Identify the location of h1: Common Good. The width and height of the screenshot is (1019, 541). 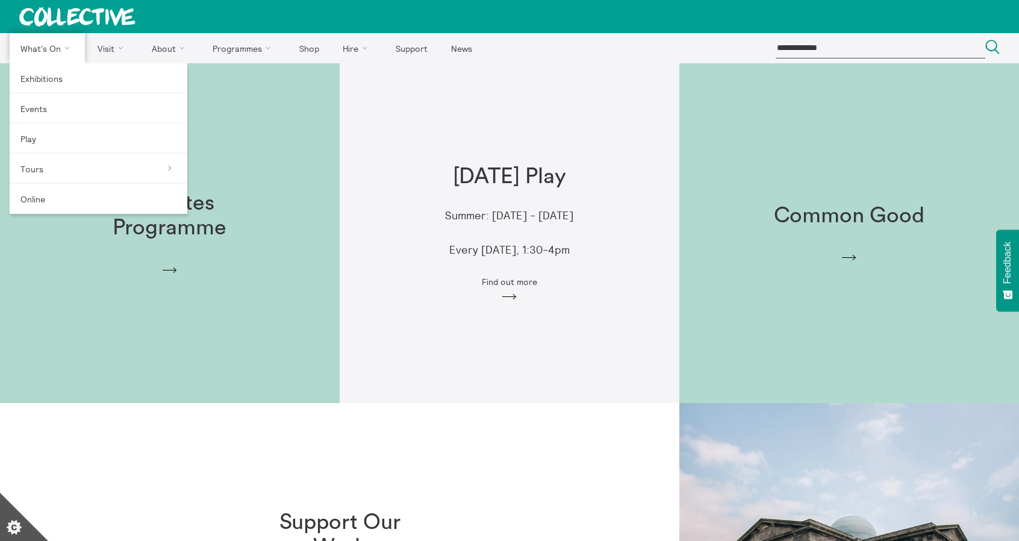
(850, 216).